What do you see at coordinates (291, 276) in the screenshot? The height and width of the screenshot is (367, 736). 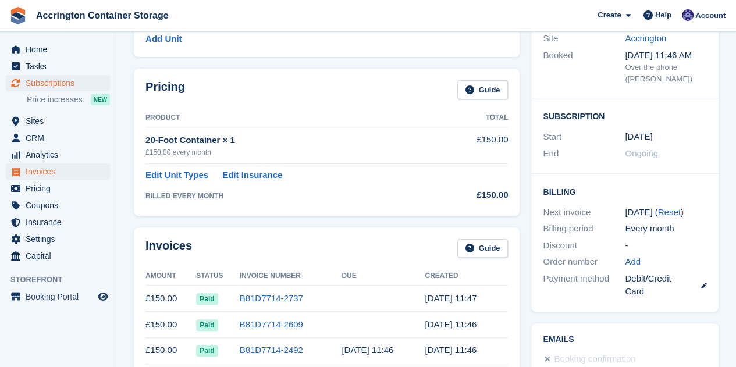 I see `th: Invoice Number` at bounding box center [291, 276].